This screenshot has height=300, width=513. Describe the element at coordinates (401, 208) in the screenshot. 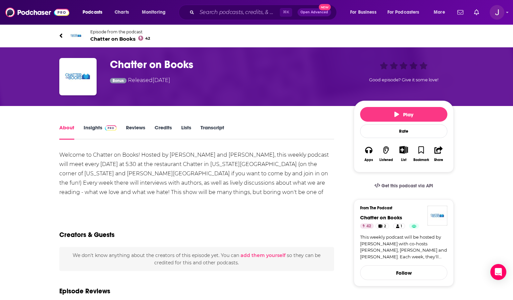

I see `h3: From The Podcast` at that location.